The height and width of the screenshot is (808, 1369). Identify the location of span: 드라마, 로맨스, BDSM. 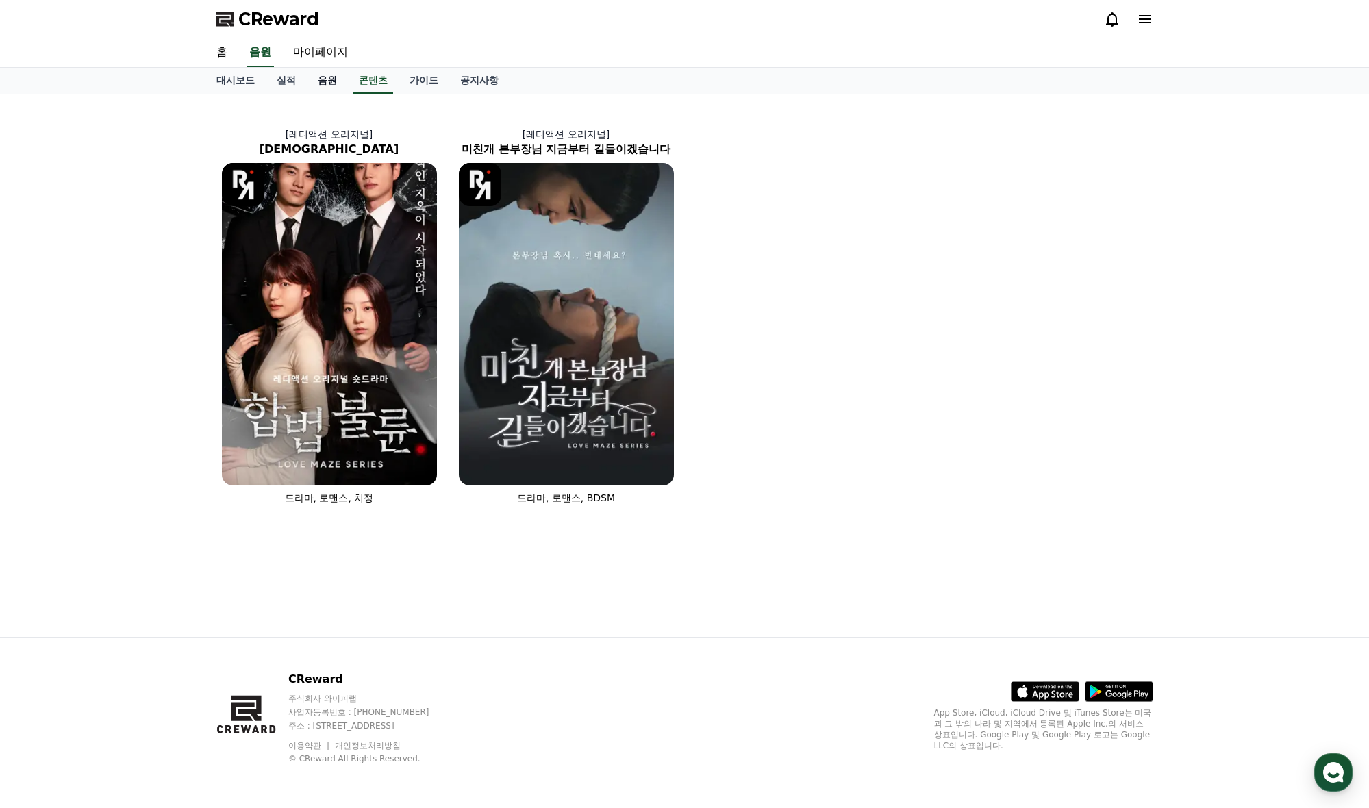
(566, 498).